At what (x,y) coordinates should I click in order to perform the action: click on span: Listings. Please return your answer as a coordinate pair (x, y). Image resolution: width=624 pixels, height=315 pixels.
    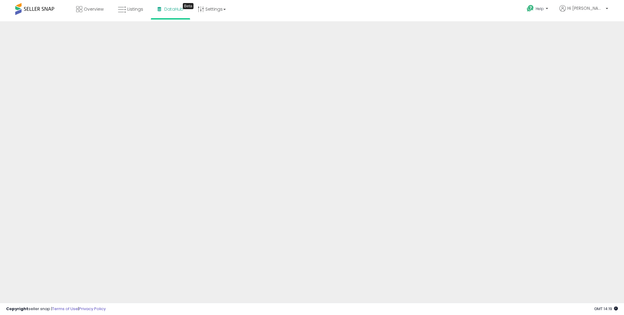
    Looking at the image, I should click on (135, 9).